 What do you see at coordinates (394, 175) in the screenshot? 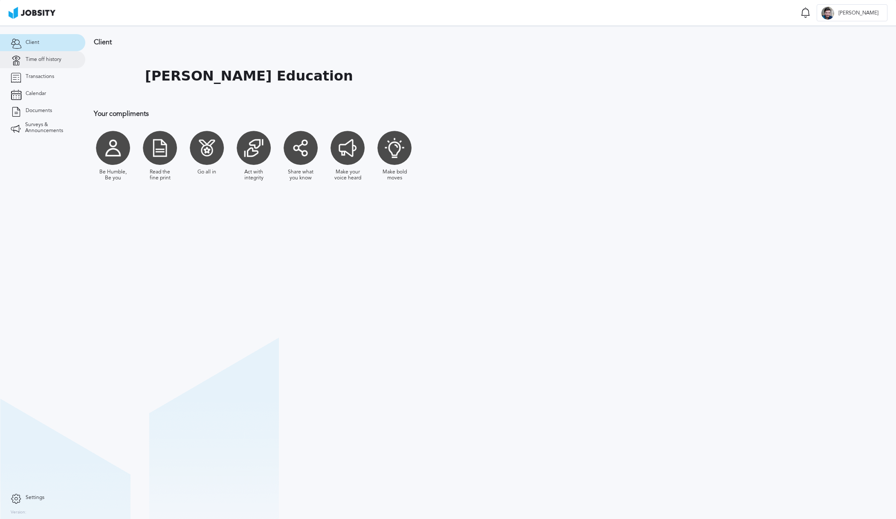
I see `div: Make bold moves` at bounding box center [394, 175].